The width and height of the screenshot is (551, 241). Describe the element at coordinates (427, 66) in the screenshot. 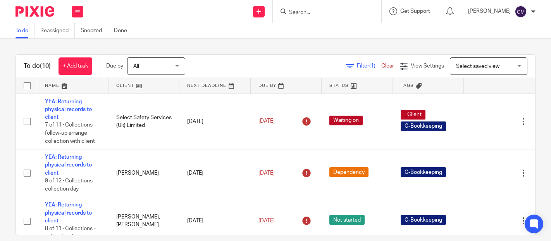

I see `span: View Settings` at that location.